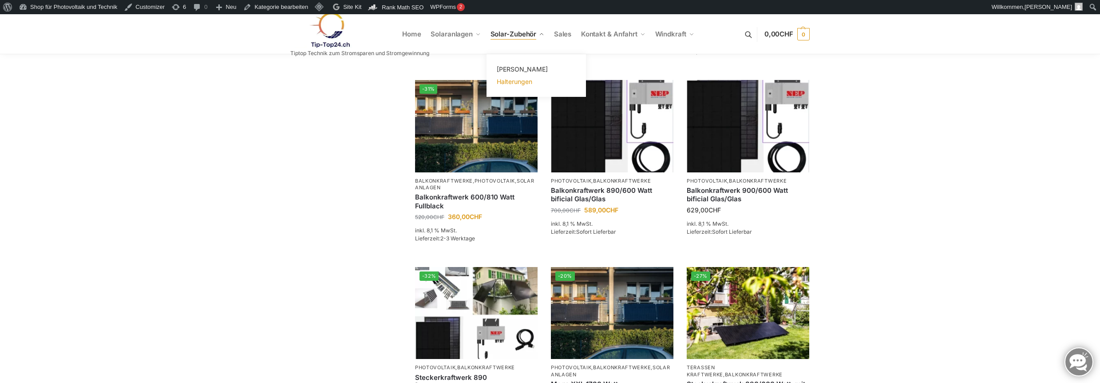 The width and height of the screenshot is (1100, 383). Describe the element at coordinates (562, 34) in the screenshot. I see `a: Sales` at that location.